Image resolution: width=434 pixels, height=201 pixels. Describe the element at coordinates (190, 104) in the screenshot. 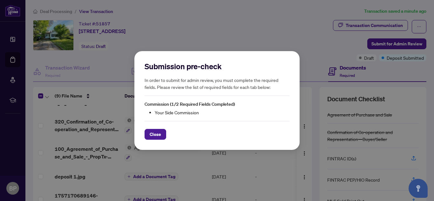

I see `span: Commission (1/2 Required Fields Completed)` at that location.